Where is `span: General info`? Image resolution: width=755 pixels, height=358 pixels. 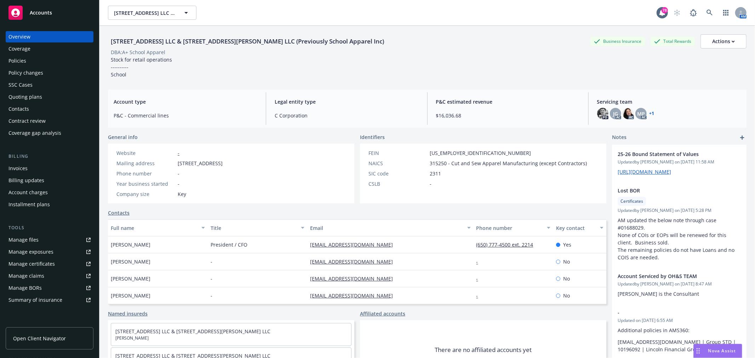 span: General info is located at coordinates (123, 137).